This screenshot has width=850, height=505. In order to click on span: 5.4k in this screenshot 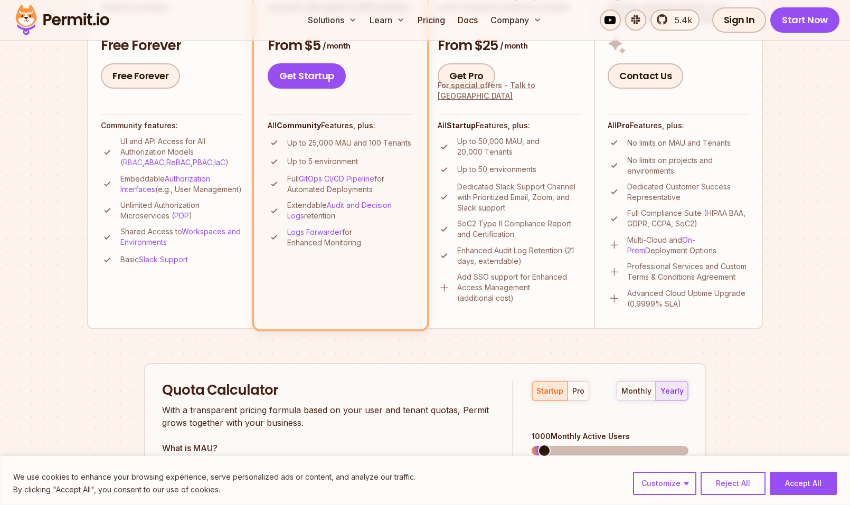, I will do `click(680, 20)`.